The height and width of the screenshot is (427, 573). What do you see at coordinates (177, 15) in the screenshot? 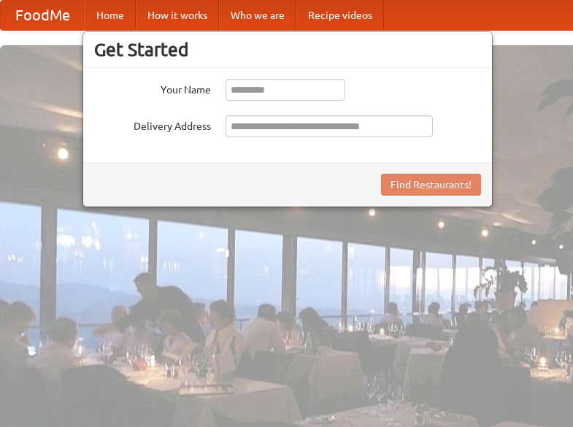
I see `a: How it works` at bounding box center [177, 15].